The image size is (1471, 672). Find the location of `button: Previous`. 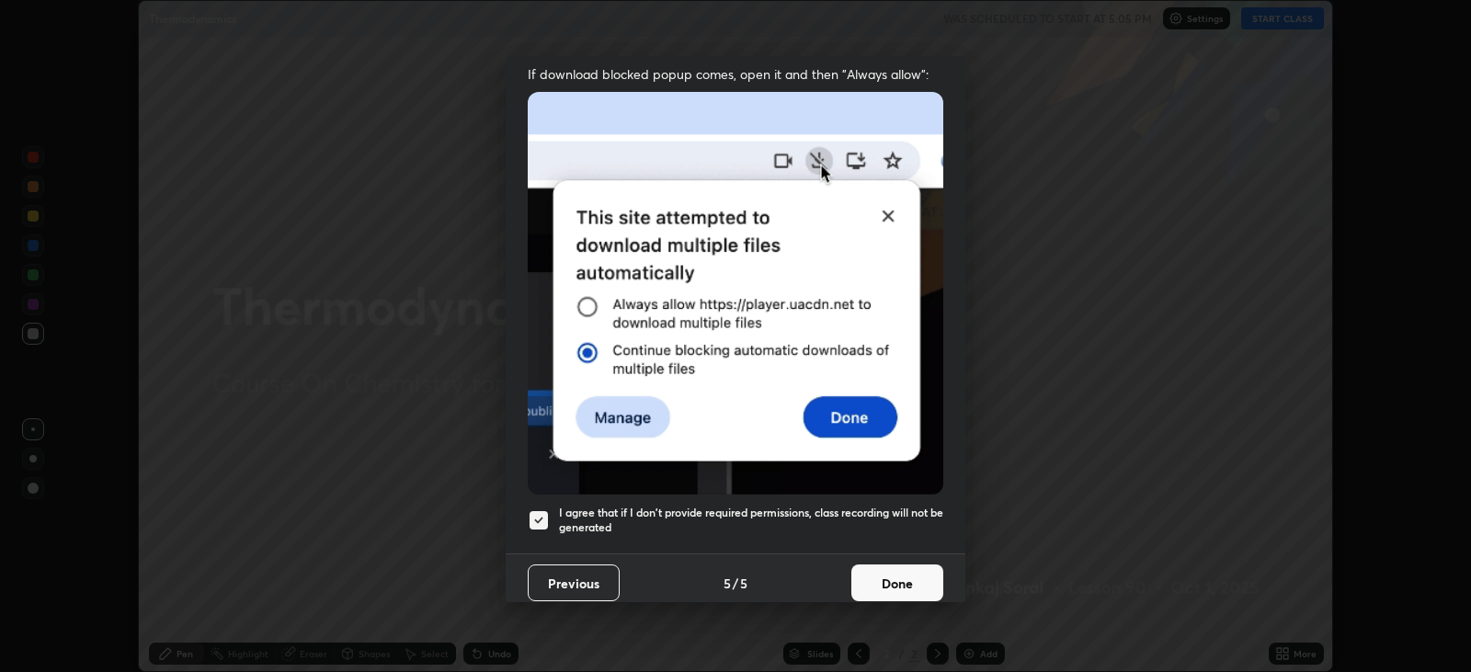

button: Previous is located at coordinates (574, 583).